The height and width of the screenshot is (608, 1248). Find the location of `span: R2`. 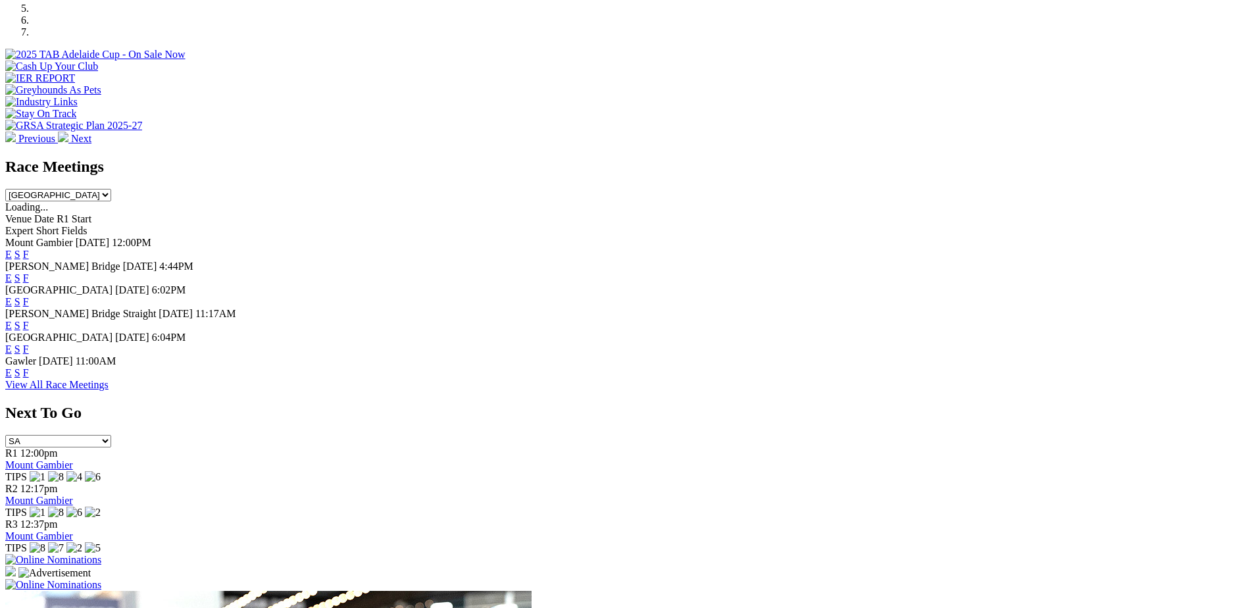

span: R2 is located at coordinates (11, 488).